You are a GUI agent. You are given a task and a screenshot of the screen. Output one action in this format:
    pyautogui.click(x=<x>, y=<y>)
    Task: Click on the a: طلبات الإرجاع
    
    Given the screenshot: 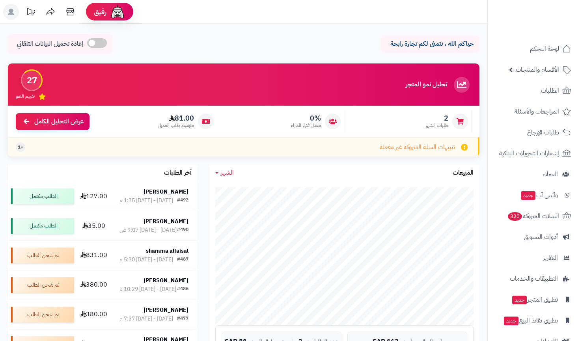 What is the action you would take?
    pyautogui.click(x=533, y=132)
    